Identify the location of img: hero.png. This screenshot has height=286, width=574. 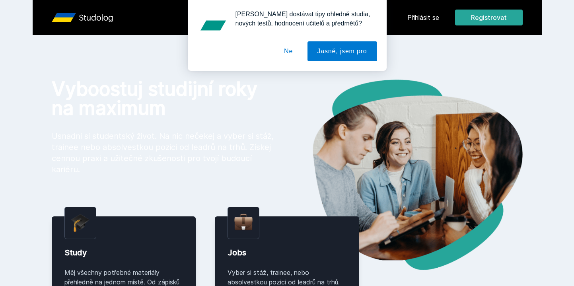
(405, 175).